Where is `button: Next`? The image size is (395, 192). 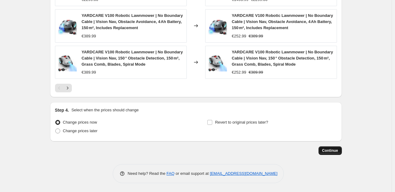
button: Next is located at coordinates (68, 88).